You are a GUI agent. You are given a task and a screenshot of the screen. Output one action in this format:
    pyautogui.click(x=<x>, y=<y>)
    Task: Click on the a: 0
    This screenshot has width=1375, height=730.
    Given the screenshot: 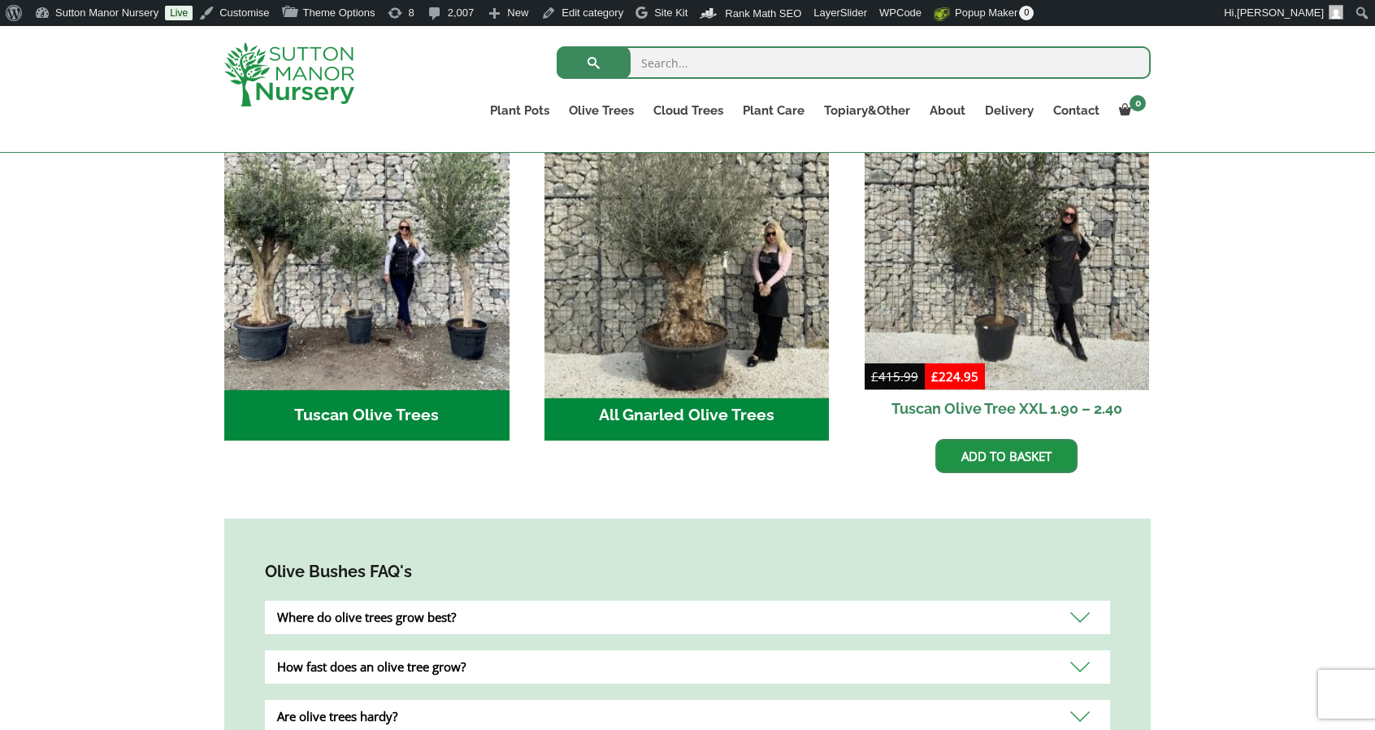 What is the action you would take?
    pyautogui.click(x=1129, y=111)
    